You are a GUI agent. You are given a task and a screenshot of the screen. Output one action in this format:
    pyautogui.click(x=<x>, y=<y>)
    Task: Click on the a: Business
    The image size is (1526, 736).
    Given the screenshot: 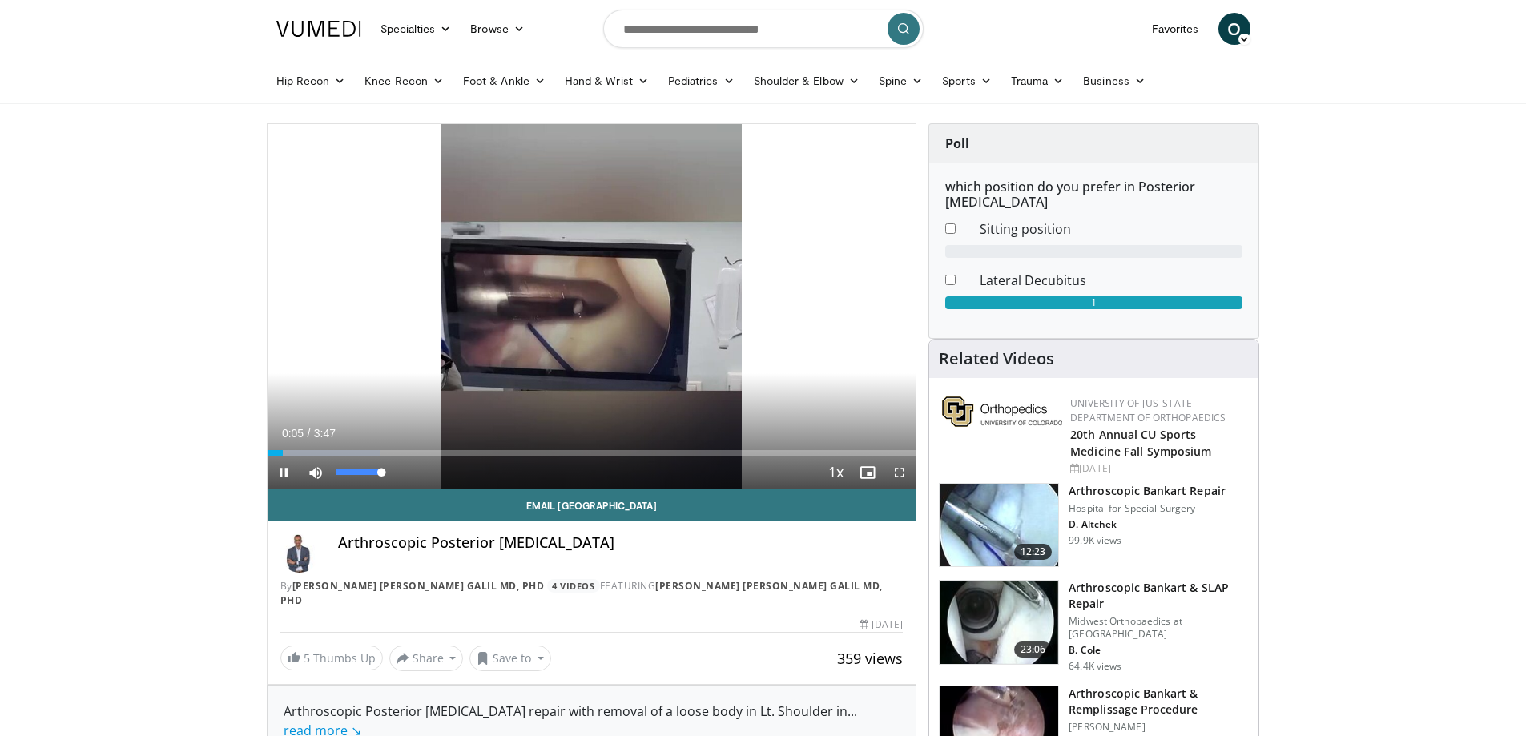 What is the action you would take?
    pyautogui.click(x=1114, y=81)
    